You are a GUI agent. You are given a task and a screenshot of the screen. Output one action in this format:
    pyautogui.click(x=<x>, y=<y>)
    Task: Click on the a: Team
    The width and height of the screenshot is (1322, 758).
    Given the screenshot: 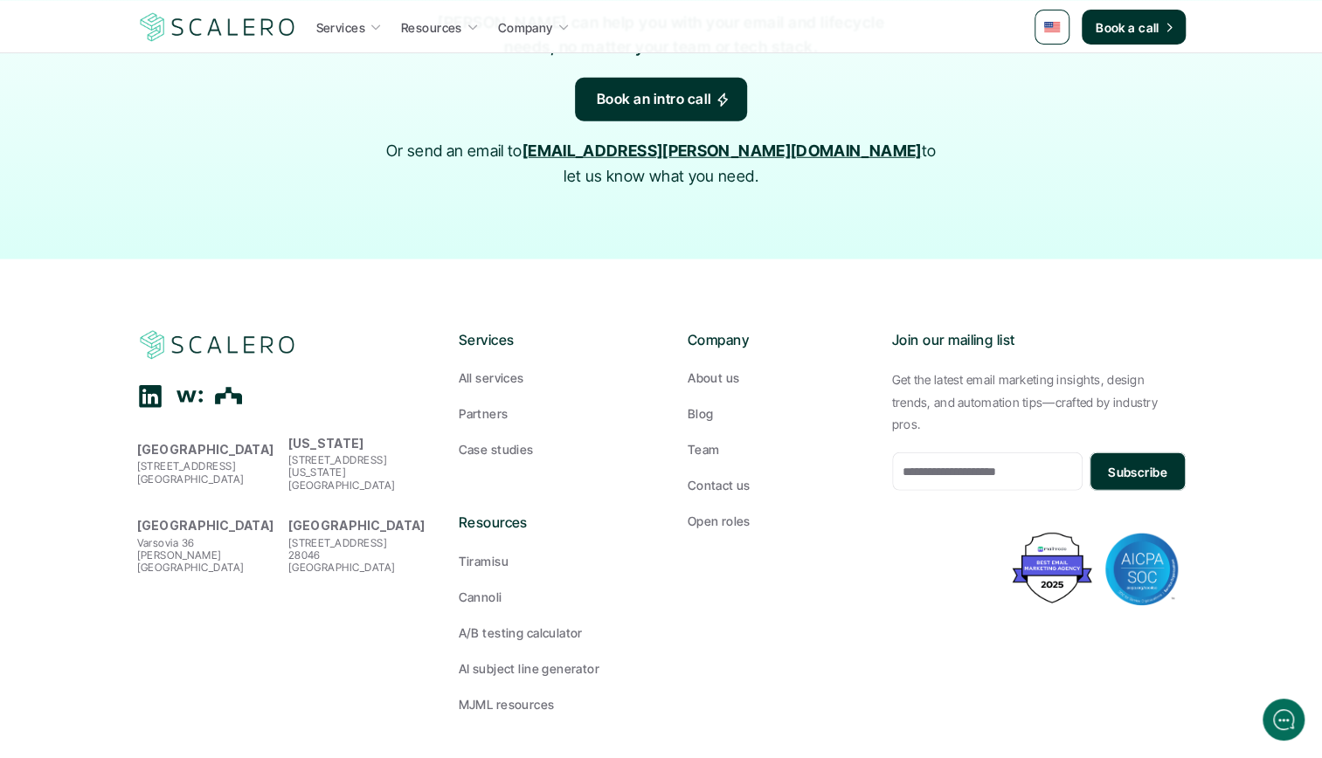 What is the action you would take?
    pyautogui.click(x=776, y=449)
    